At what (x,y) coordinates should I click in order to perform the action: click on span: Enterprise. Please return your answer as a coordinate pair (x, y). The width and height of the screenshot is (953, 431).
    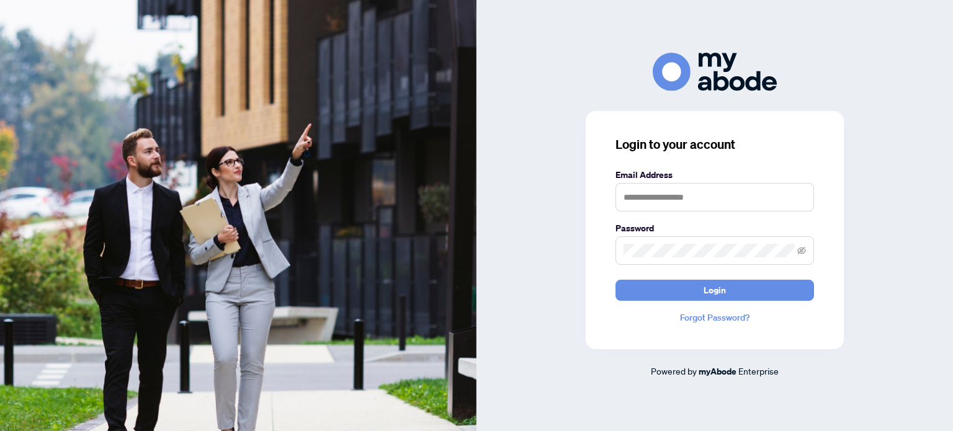
    Looking at the image, I should click on (758, 371).